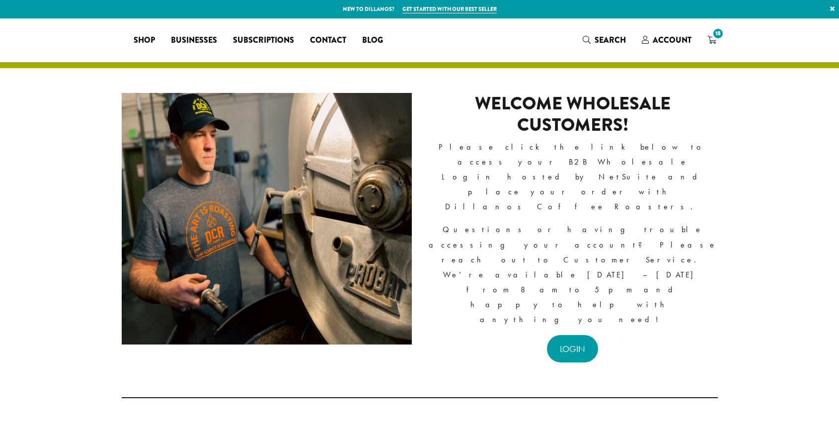 The width and height of the screenshot is (839, 431). Describe the element at coordinates (572, 348) in the screenshot. I see `a: LOGIN` at that location.